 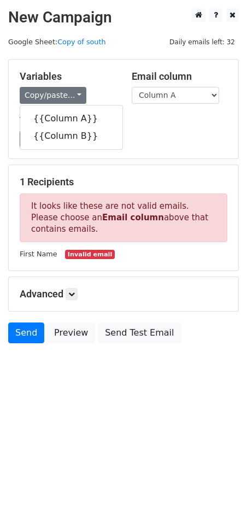 What do you see at coordinates (67, 76) in the screenshot?
I see `h5: Variables` at bounding box center [67, 76].